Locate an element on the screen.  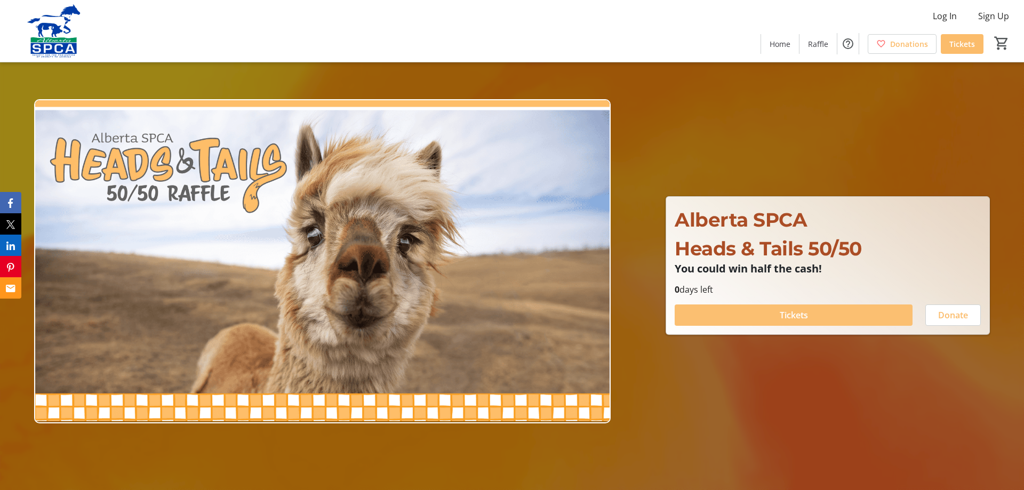
button: Tickets is located at coordinates (794, 315).